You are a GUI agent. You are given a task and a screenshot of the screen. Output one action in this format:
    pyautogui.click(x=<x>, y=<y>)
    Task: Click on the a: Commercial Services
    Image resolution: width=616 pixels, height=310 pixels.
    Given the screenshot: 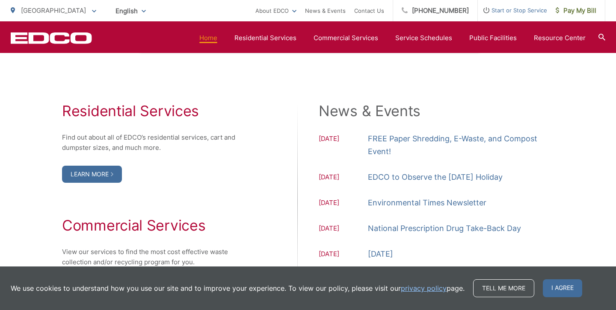 What is the action you would take?
    pyautogui.click(x=346, y=38)
    